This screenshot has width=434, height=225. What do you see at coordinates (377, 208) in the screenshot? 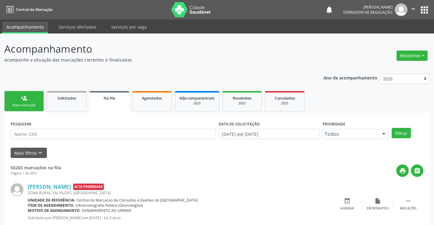
I see `div: Exportar (PDF)` at bounding box center [377, 208].